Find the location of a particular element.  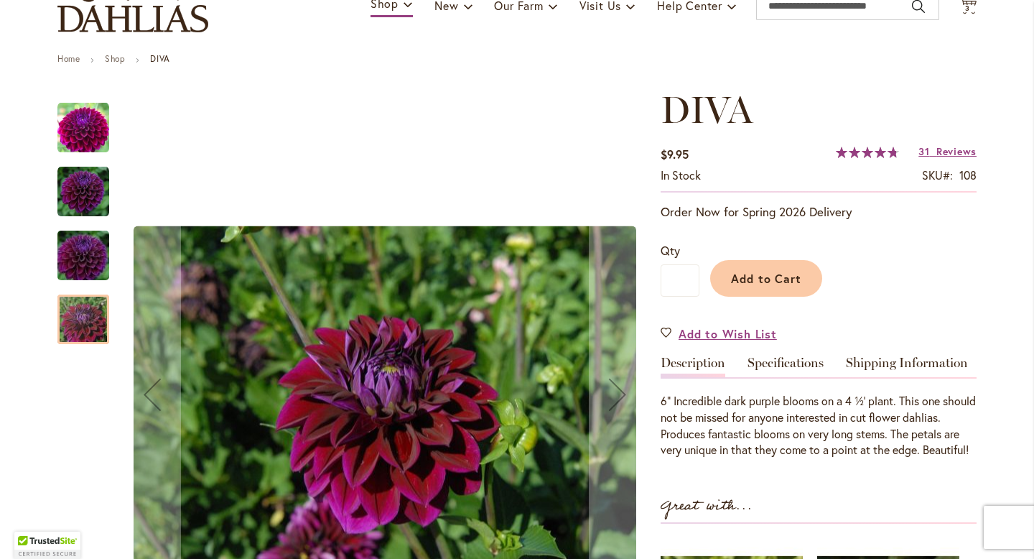

div: 108 is located at coordinates (968, 175).